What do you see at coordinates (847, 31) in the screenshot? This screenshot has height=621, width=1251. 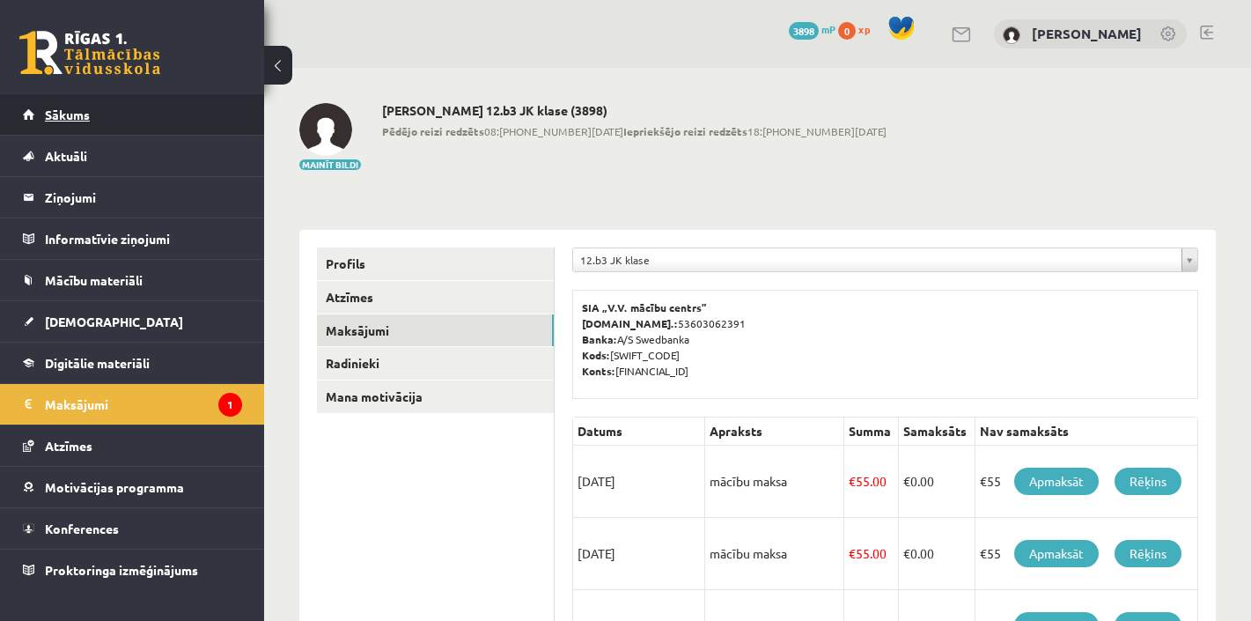 I see `span: 0` at bounding box center [847, 31].